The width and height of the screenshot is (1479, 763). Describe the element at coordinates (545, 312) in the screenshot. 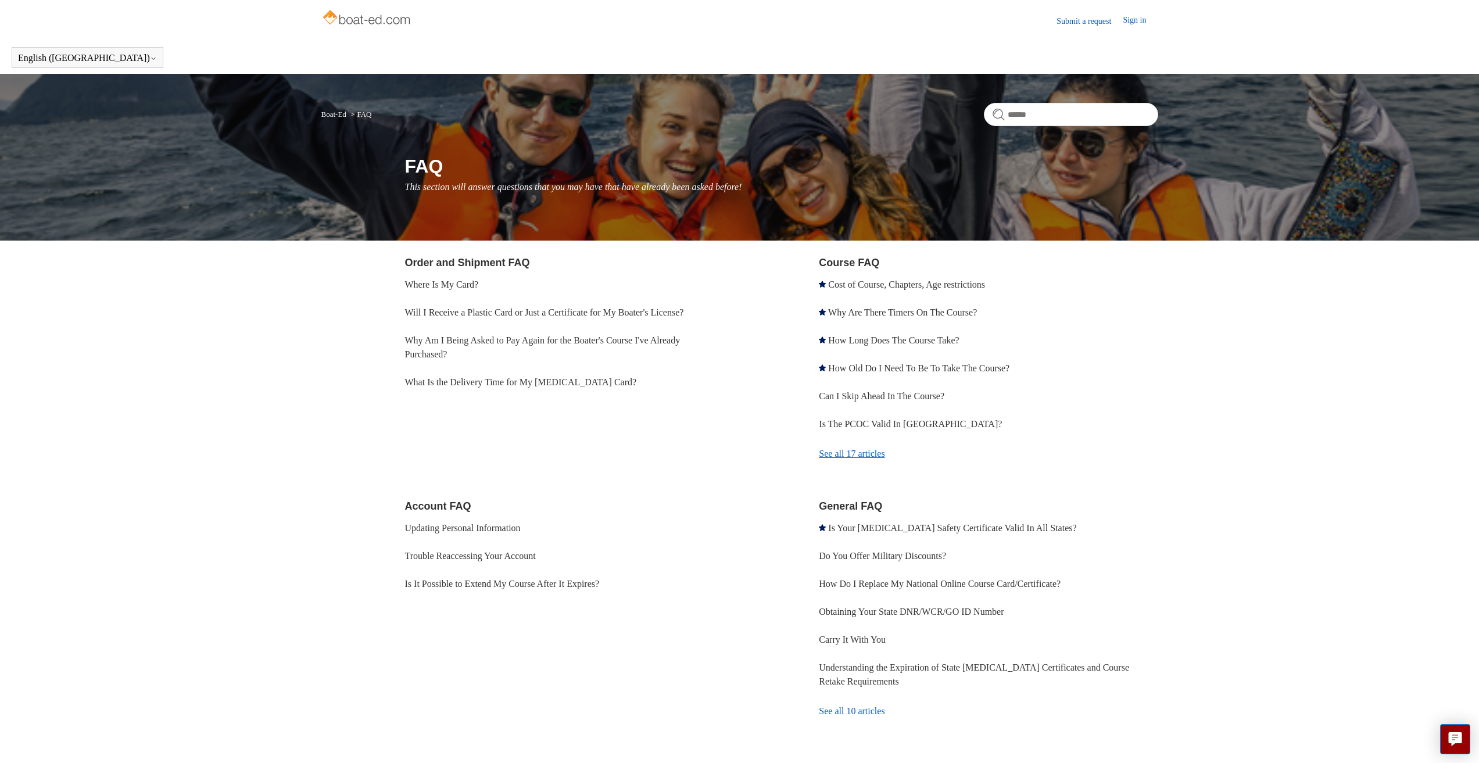

I see `a: Will I Receive a Plastic Card or Just a Certificate for My Boater's License?` at that location.